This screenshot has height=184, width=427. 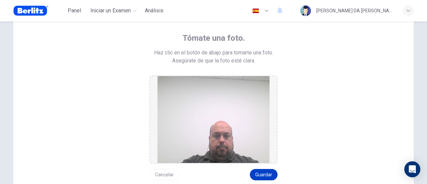 I want to click on a: Berlitz Brasil logo, so click(x=38, y=11).